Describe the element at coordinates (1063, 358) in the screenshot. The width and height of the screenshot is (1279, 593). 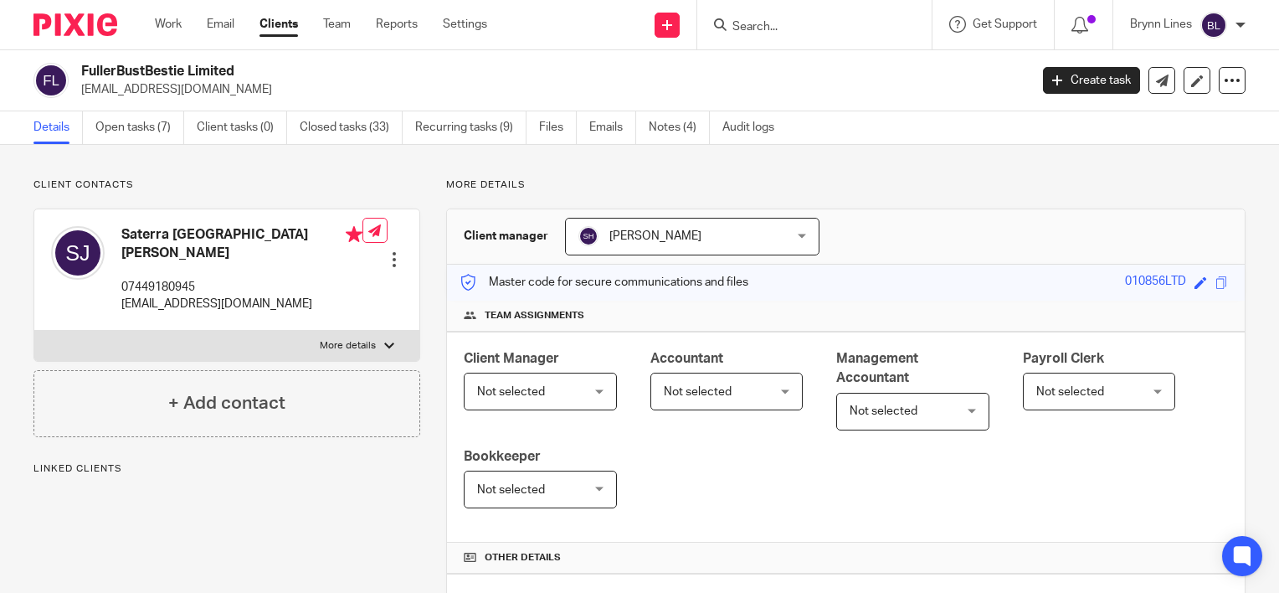
I see `span: Payroll Clerk` at that location.